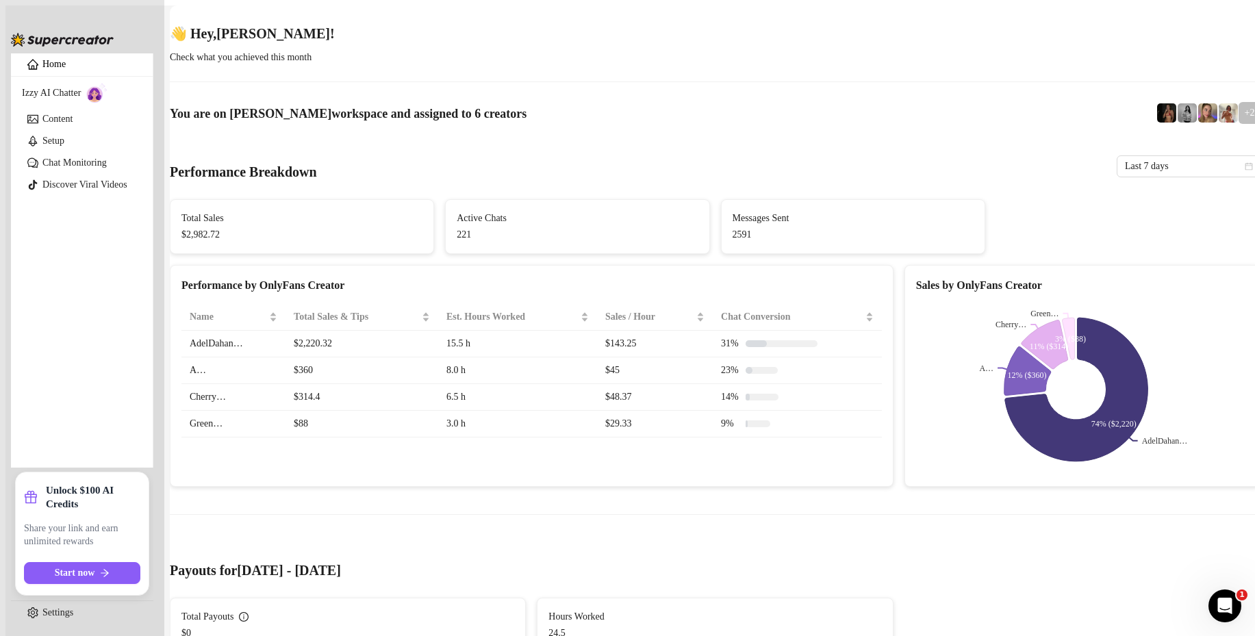 This screenshot has height=636, width=1255. What do you see at coordinates (31, 497) in the screenshot?
I see `span: gift` at bounding box center [31, 497].